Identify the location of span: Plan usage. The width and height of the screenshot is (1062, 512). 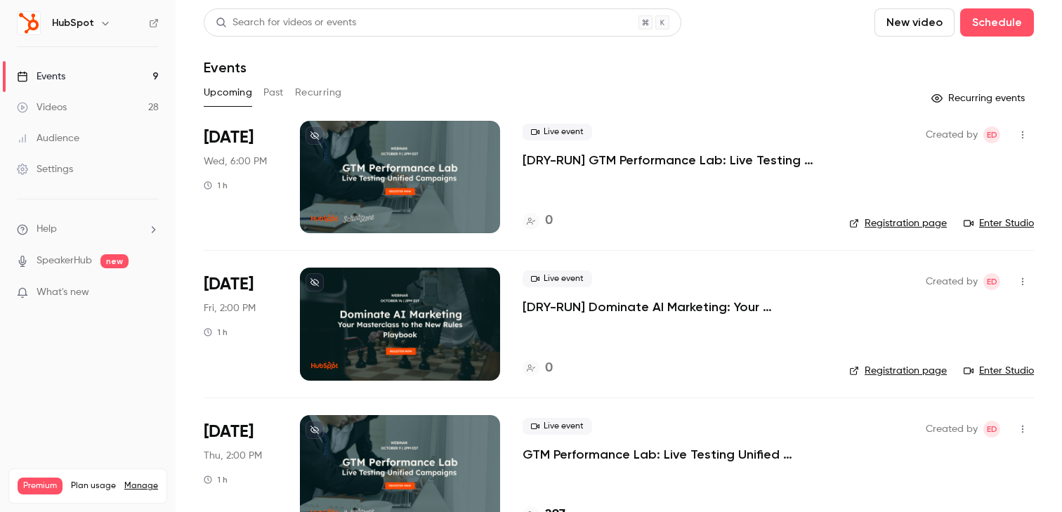
(93, 486).